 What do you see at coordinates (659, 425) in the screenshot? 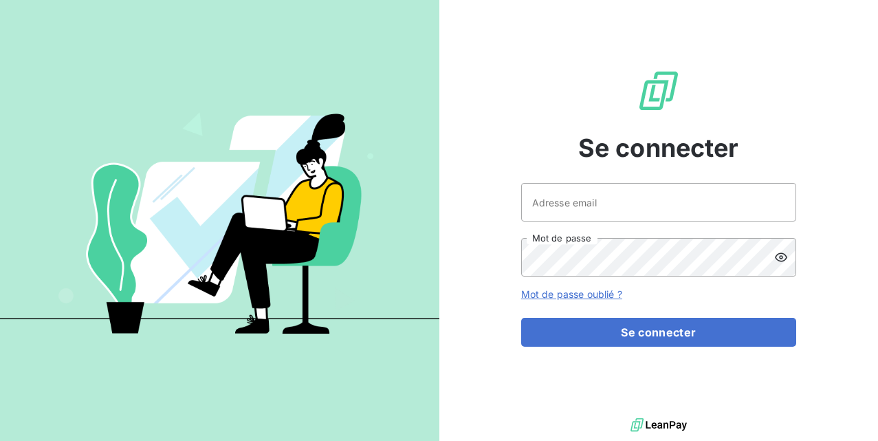
I see `img: logo` at bounding box center [659, 425].